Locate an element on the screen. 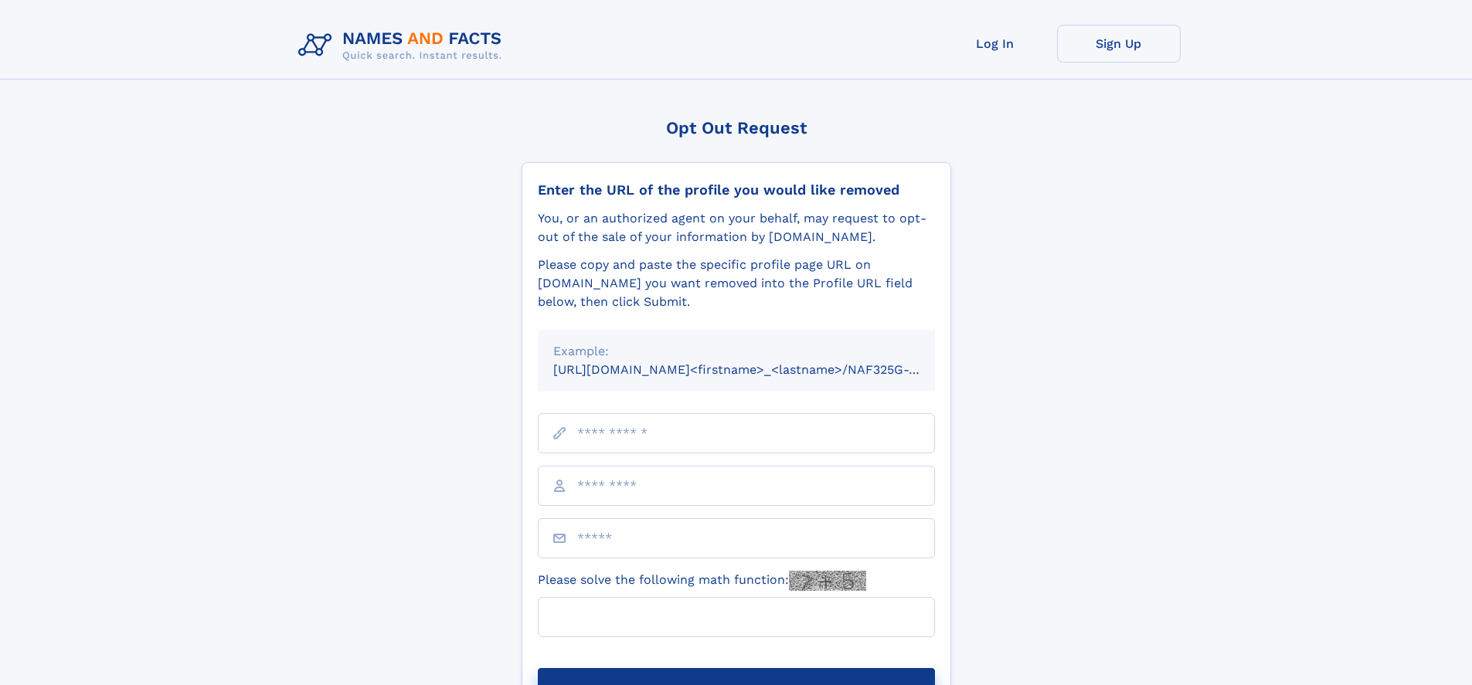 Image resolution: width=1472 pixels, height=685 pixels. img: Logo Names and Facts is located at coordinates (403, 46).